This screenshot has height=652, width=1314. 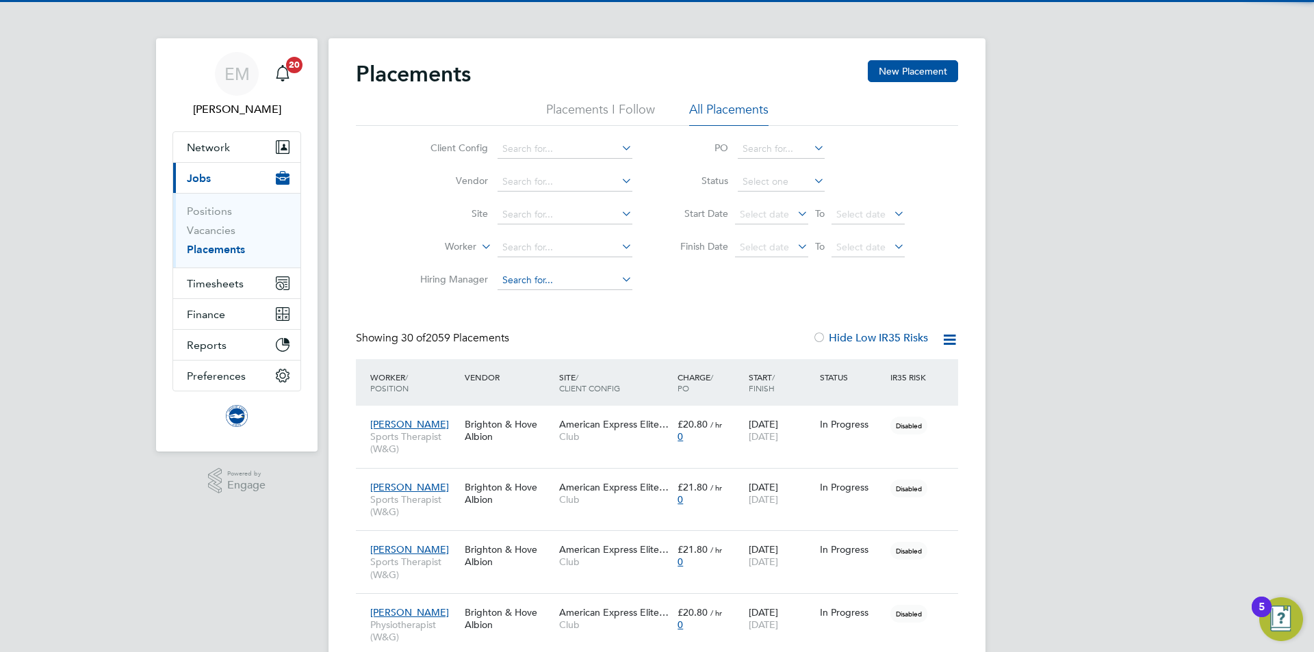 What do you see at coordinates (216, 249) in the screenshot?
I see `a: Placements` at bounding box center [216, 249].